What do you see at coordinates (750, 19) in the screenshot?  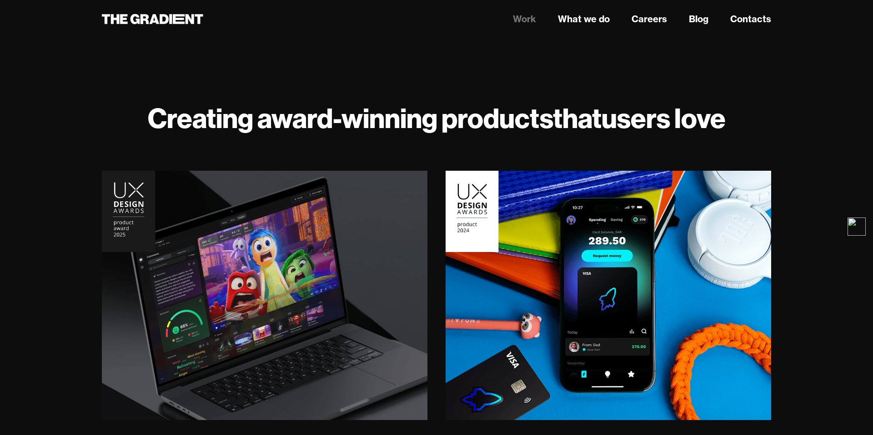 I see `a: Contacts` at bounding box center [750, 19].